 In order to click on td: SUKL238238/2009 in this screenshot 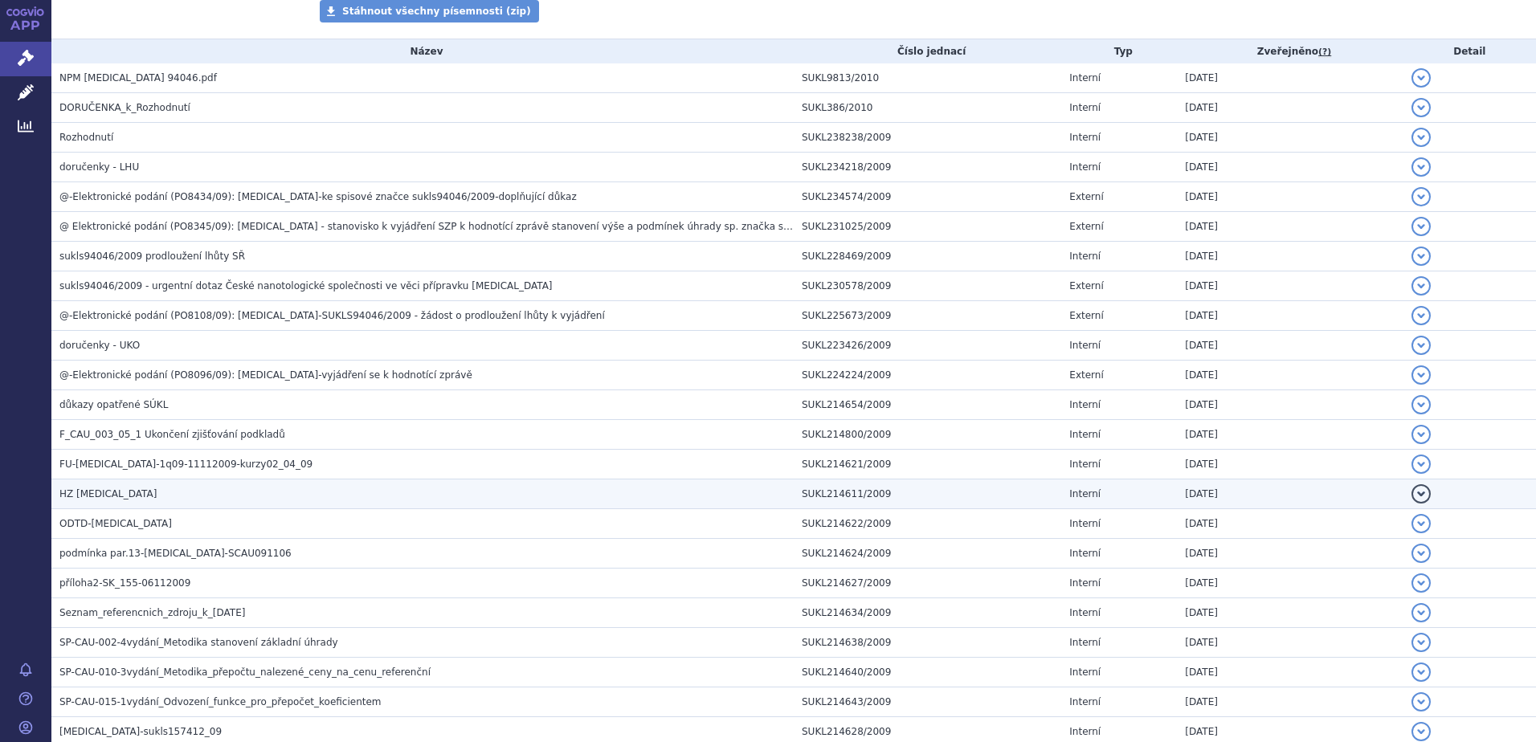, I will do `click(927, 137)`.